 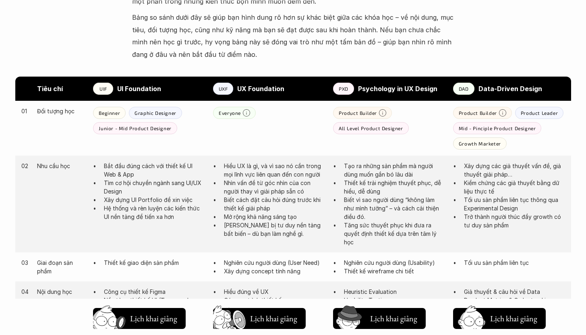 I want to click on p: Công cụ thiết kế Figma, so click(x=154, y=291).